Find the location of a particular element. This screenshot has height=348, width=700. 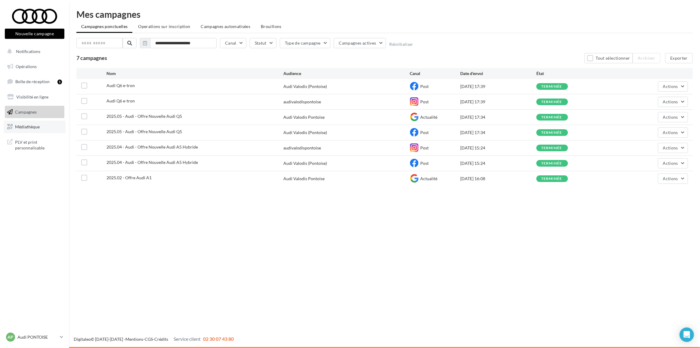

button: Statut is located at coordinates (263, 43).